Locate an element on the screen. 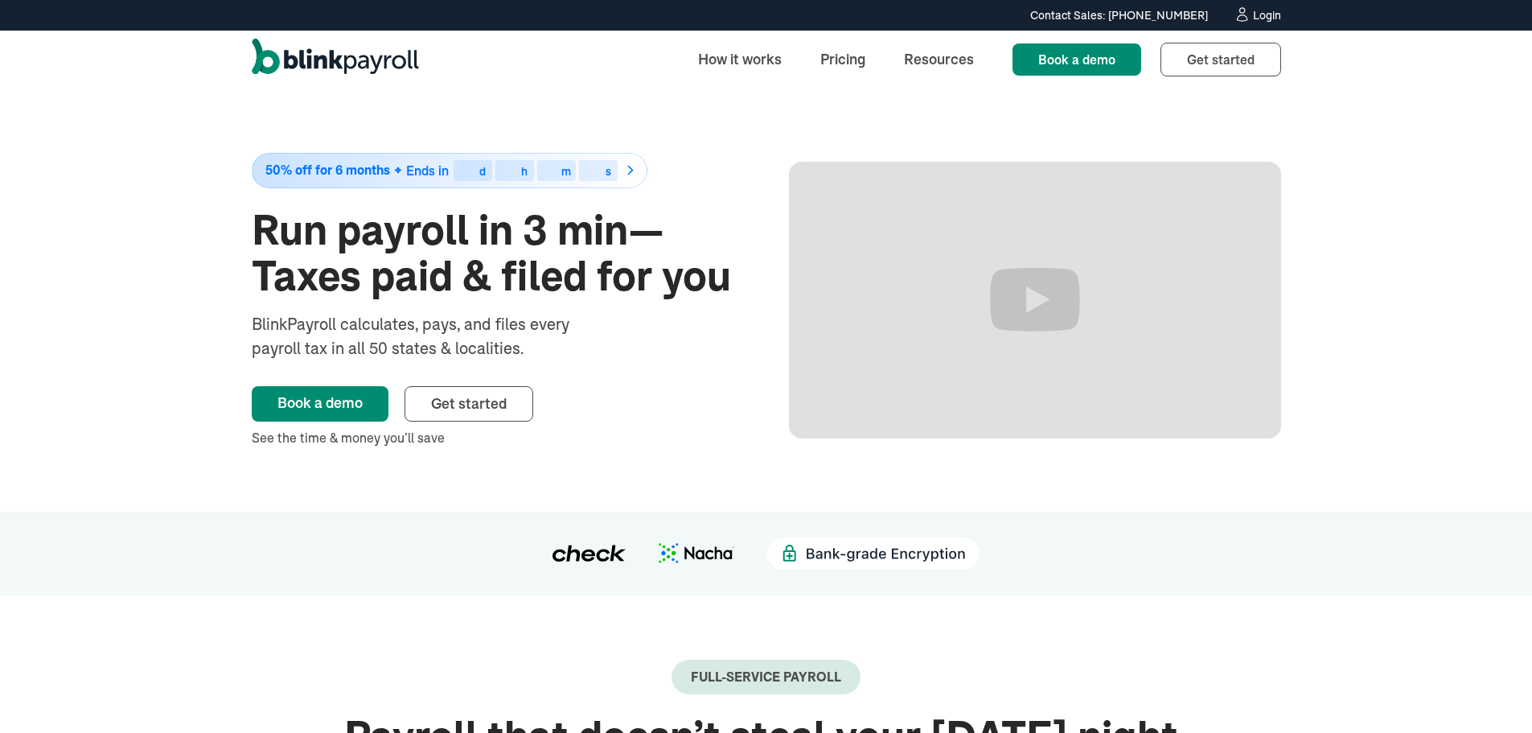 The height and width of the screenshot is (733, 1532). a: Pricing is located at coordinates (843, 59).